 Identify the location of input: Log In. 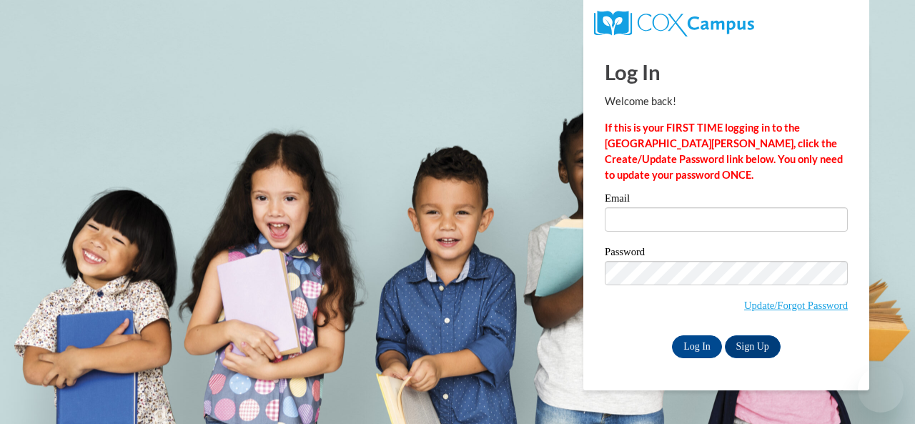
(697, 347).